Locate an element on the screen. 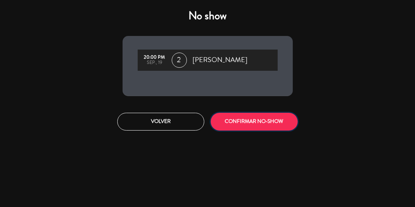  span: 2 is located at coordinates (179, 60).